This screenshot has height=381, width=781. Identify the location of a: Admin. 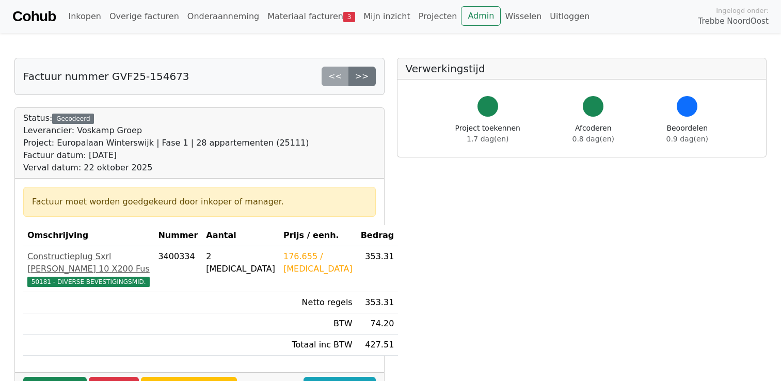
(481, 16).